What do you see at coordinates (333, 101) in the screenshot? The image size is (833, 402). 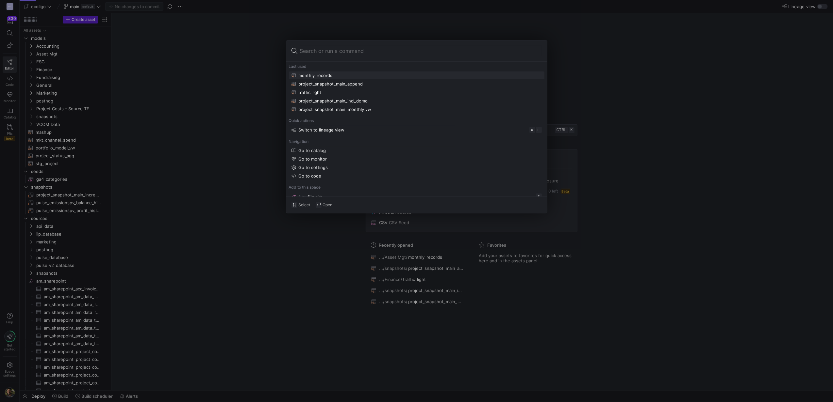 I see `div: project_snapshot_main_incl_domo` at bounding box center [333, 101].